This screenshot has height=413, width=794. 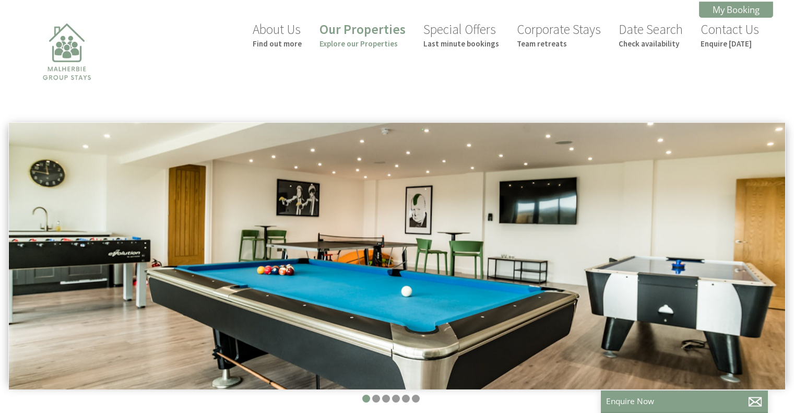 I want to click on small: Team retreats, so click(x=559, y=43).